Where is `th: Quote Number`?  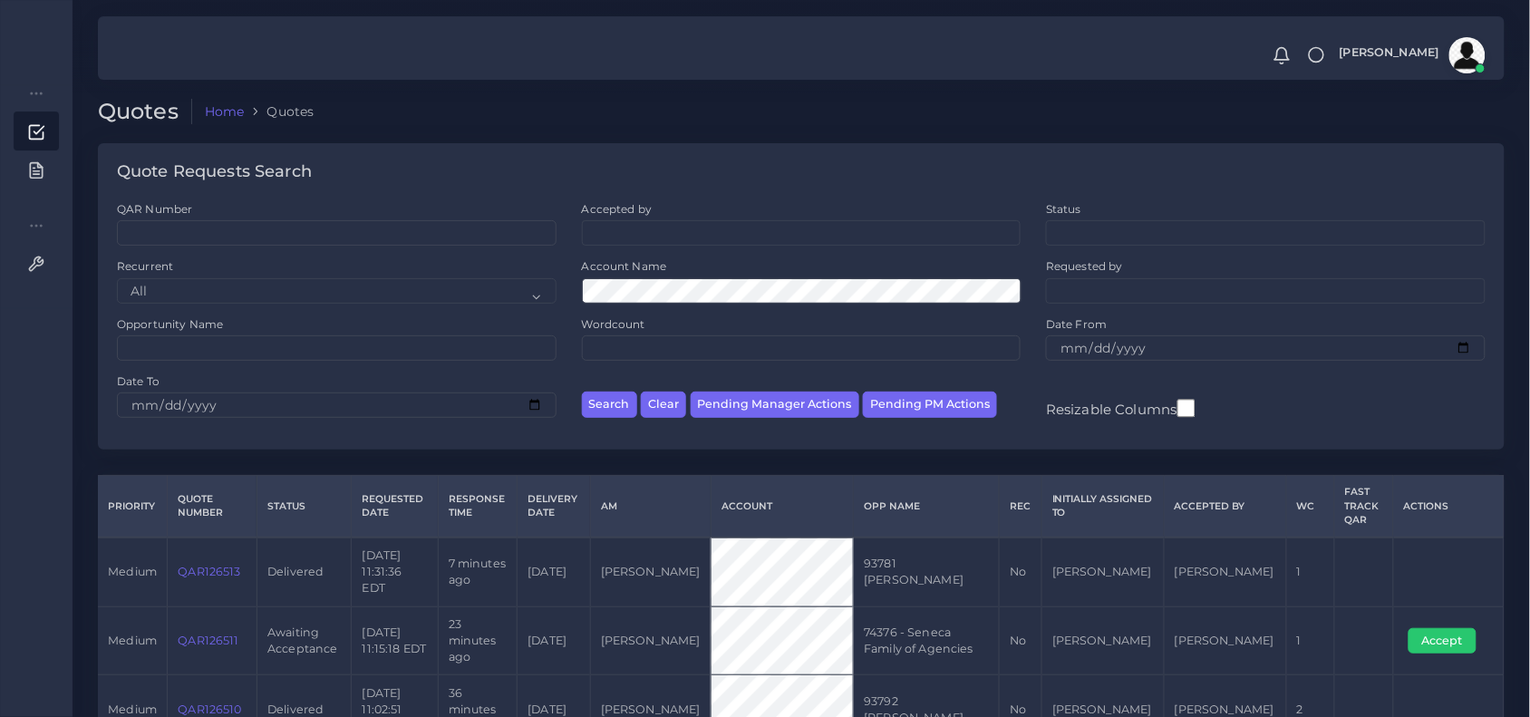 th: Quote Number is located at coordinates (212, 507).